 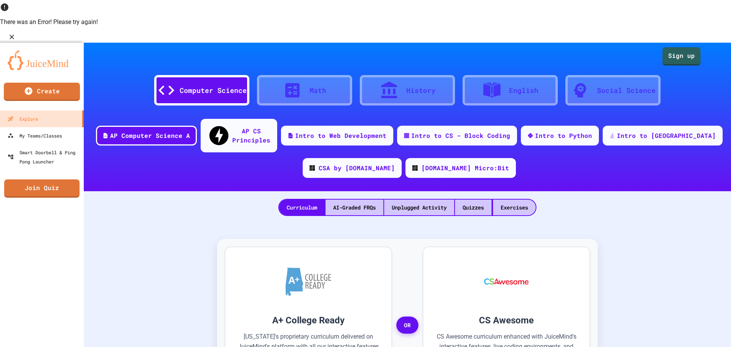 I want to click on div: Intro to Python, so click(x=563, y=135).